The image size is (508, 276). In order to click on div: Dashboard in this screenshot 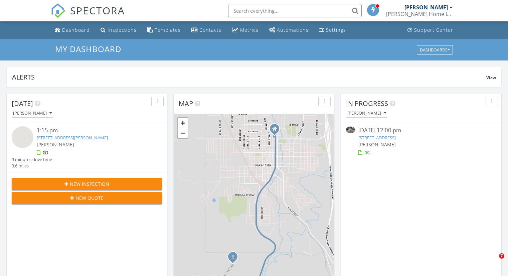, I will do `click(76, 30)`.